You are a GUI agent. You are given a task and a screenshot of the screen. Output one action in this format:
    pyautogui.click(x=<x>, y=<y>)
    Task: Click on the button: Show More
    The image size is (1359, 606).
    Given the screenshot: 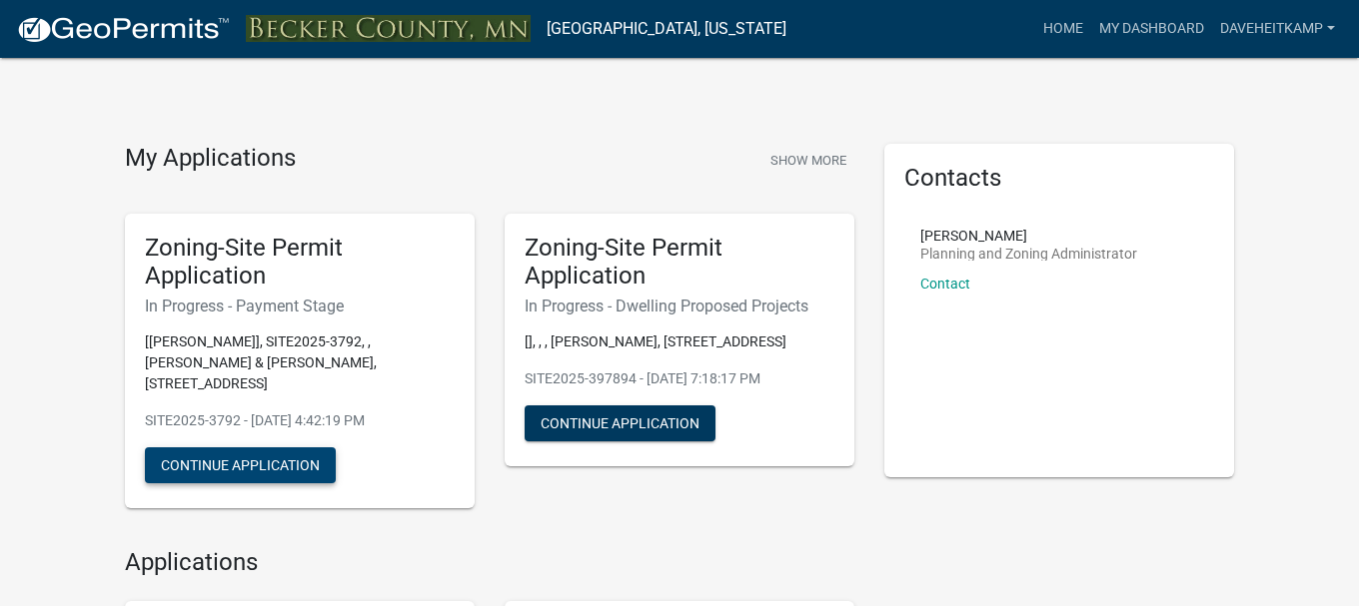 What is the action you would take?
    pyautogui.click(x=808, y=160)
    